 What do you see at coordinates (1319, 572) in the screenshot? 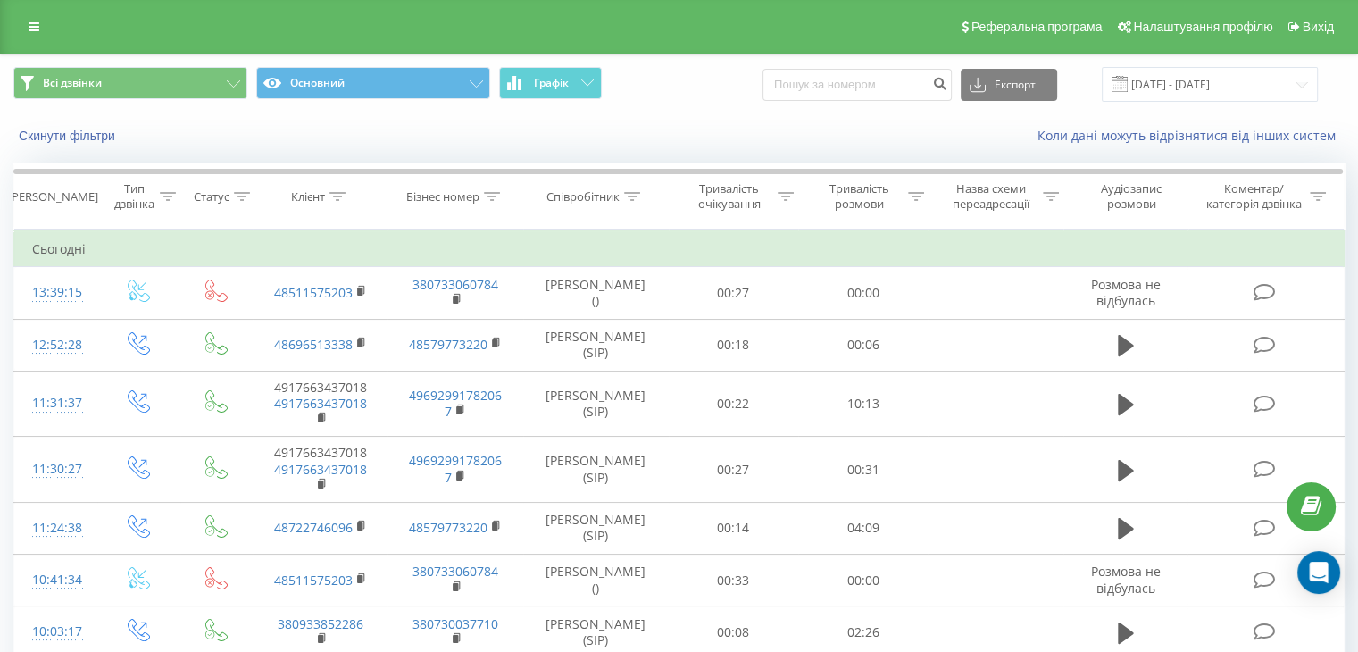
I see `div: Open Intercom Messenger` at bounding box center [1319, 572].